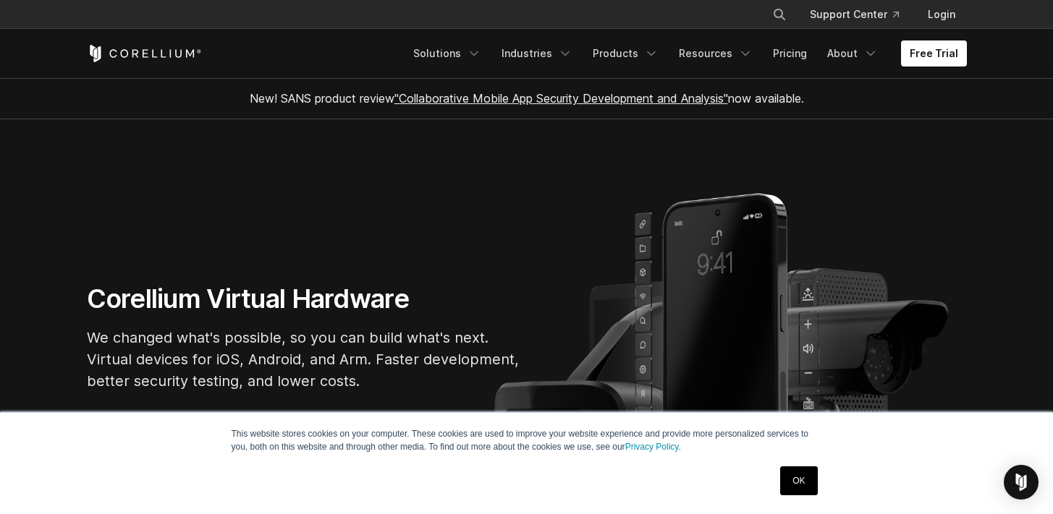 The width and height of the screenshot is (1053, 514). Describe the element at coordinates (716, 54) in the screenshot. I see `a: Resources` at that location.